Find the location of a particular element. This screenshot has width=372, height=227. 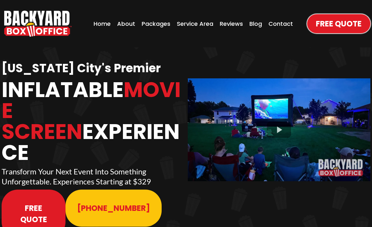

span: Movie Screen is located at coordinates (91, 111).